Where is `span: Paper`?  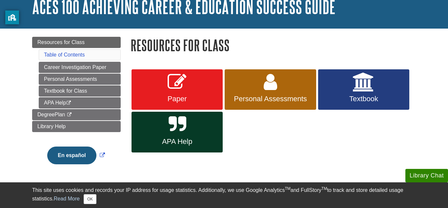 span: Paper is located at coordinates (177, 99).